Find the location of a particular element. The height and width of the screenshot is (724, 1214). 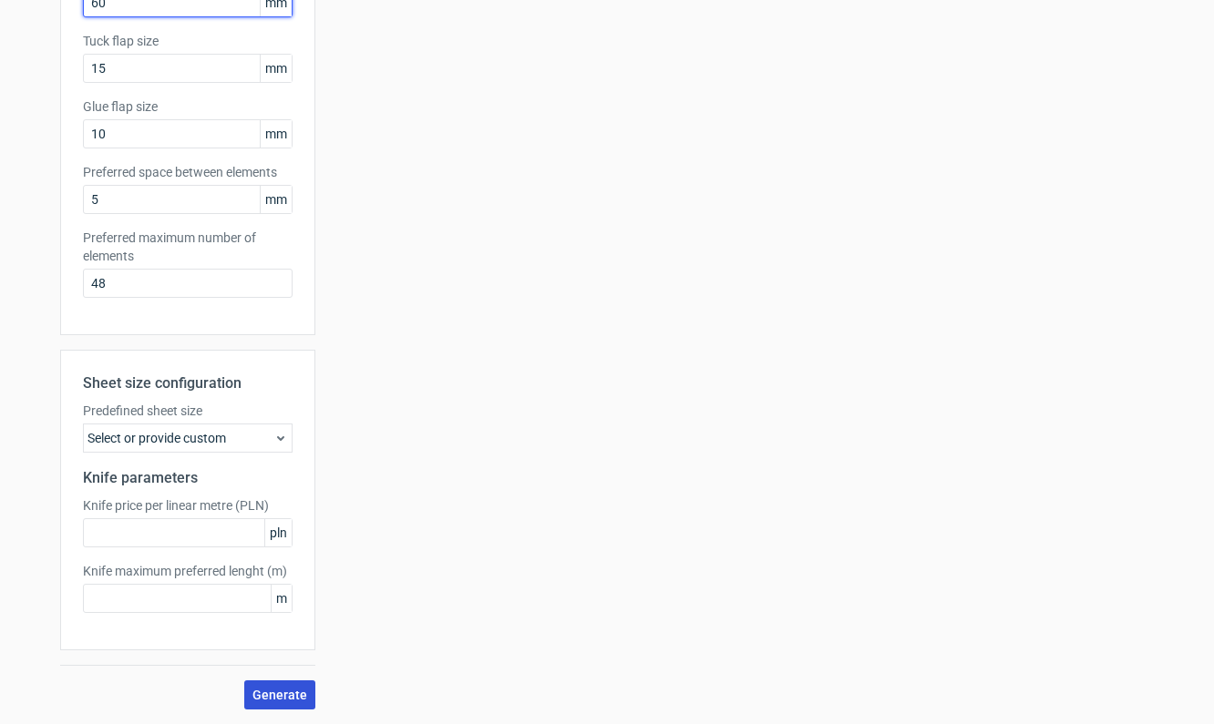

label: Knife maximum preferred lenght (m) is located at coordinates (188, 571).